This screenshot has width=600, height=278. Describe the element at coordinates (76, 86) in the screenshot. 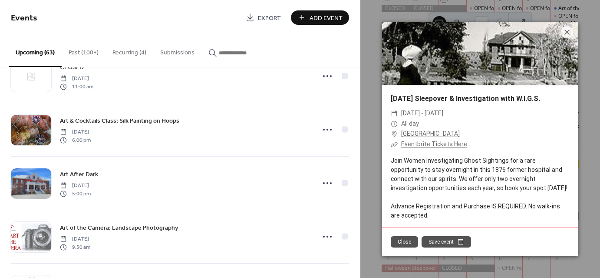

I see `span: 11:00 am` at that location.